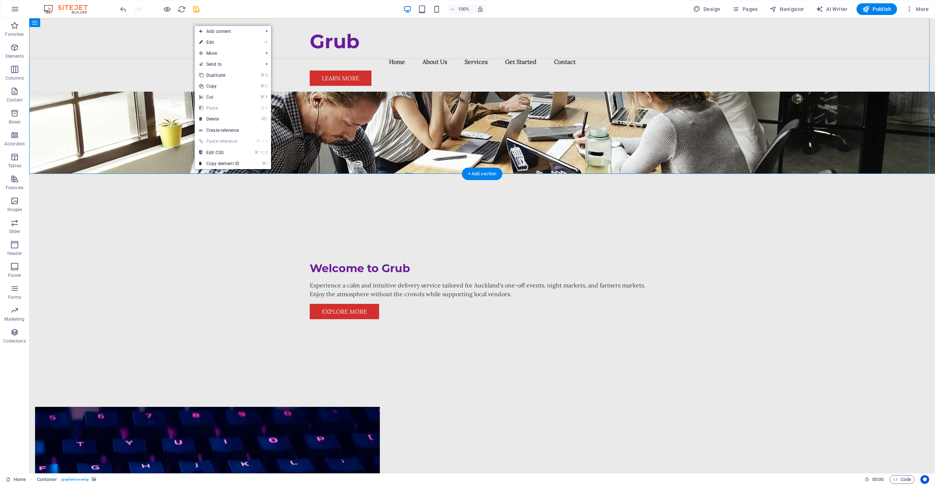  Describe the element at coordinates (219, 75) in the screenshot. I see `a: ⌘DDuplicate` at that location.